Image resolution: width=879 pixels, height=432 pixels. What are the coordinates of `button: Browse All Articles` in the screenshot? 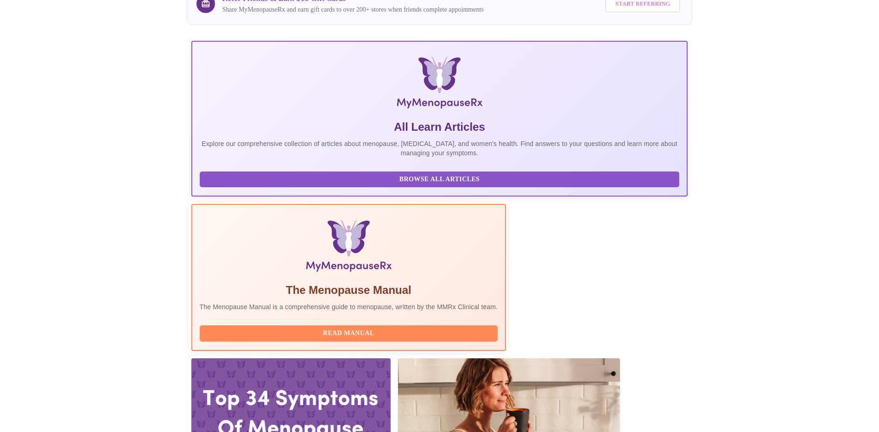 It's located at (440, 179).